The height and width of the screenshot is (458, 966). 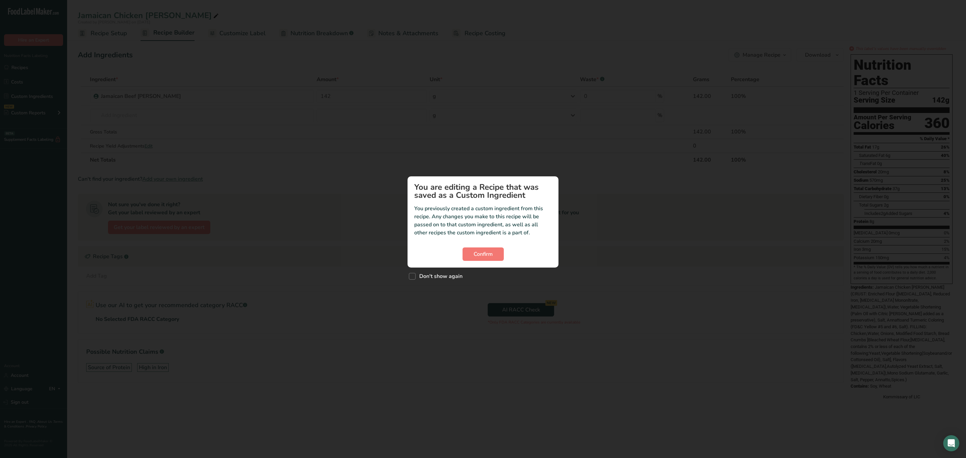 What do you see at coordinates (483, 191) in the screenshot?
I see `h1: You are editing a Recipe that was saved as a Custom Ingredient` at bounding box center [483, 191].